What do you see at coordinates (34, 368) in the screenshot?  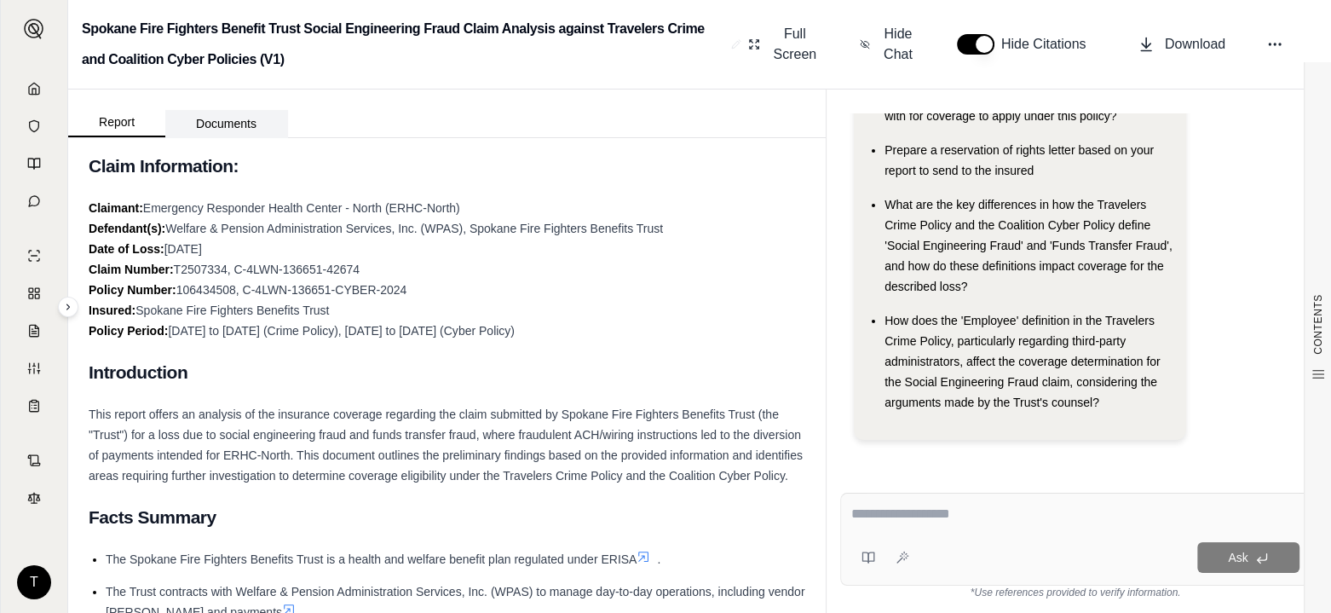 I see `a: Custom Report` at bounding box center [34, 368].